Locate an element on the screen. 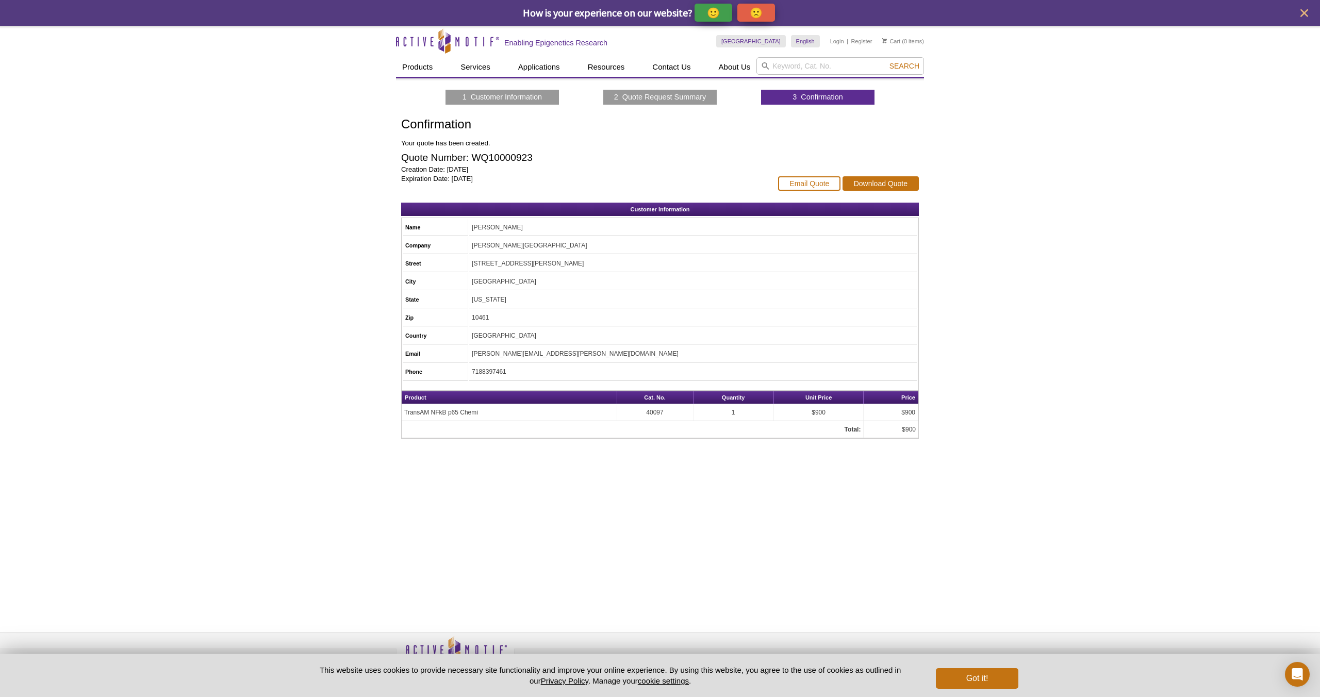 This screenshot has width=1320, height=697. h5: Zip is located at coordinates (435, 318).